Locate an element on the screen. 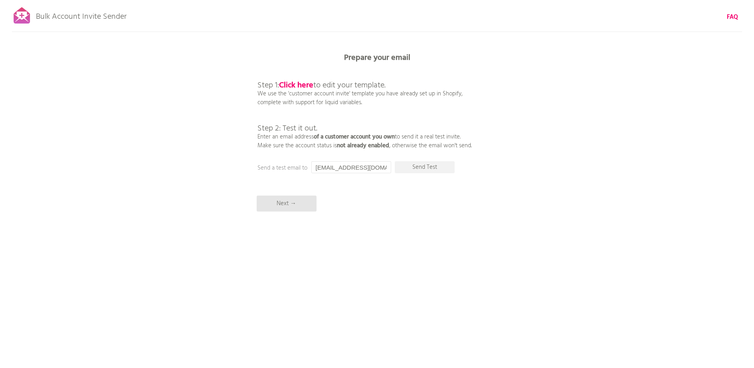 Image resolution: width=754 pixels, height=368 pixels. b: FAQ is located at coordinates (733, 17).